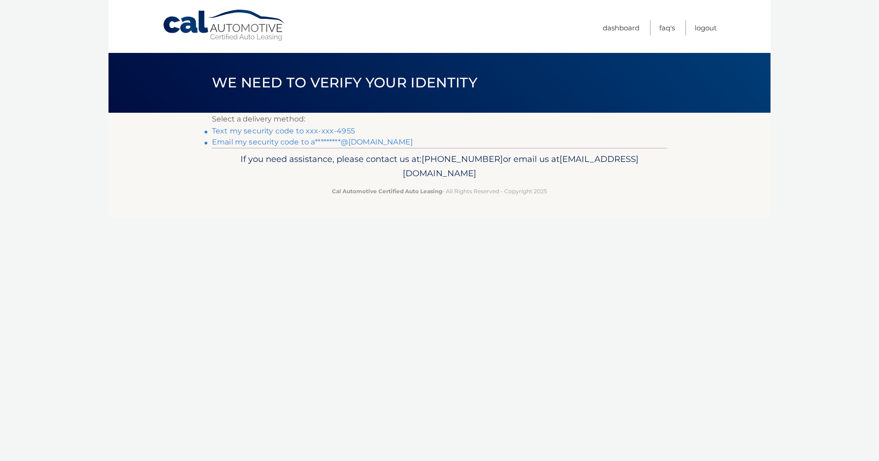 The image size is (879, 461). What do you see at coordinates (344, 82) in the screenshot?
I see `span: We need to verify your identity` at bounding box center [344, 82].